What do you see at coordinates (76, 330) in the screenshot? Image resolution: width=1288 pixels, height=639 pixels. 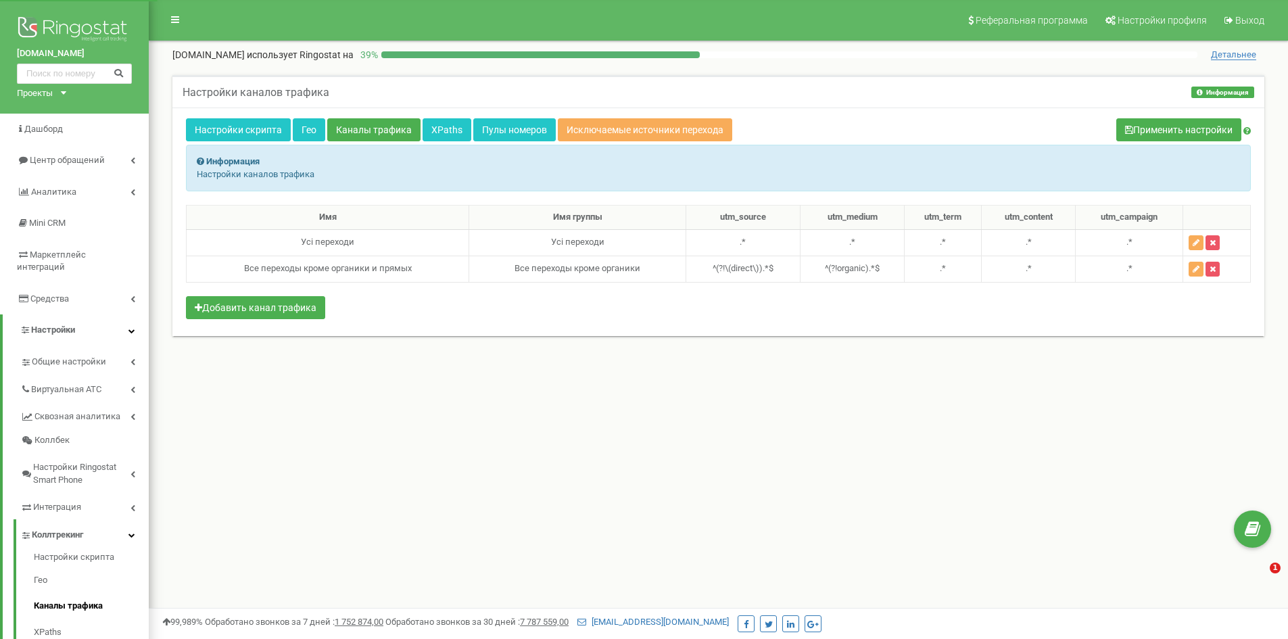 I see `a: Настройки` at bounding box center [76, 330].